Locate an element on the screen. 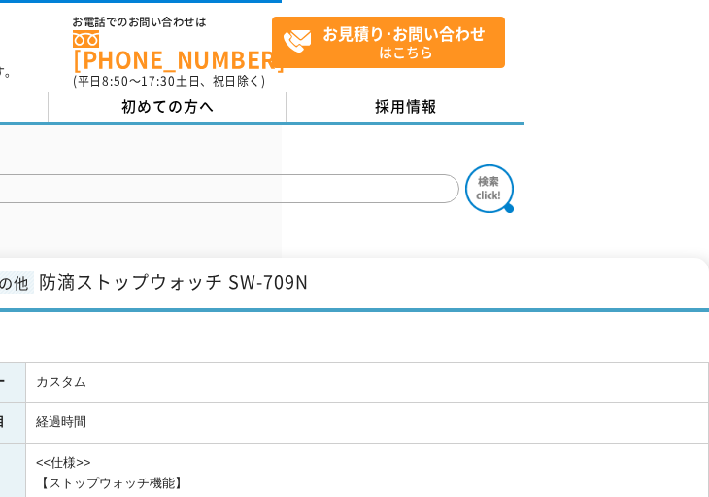  a: 採用情報 is located at coordinates (405, 107).